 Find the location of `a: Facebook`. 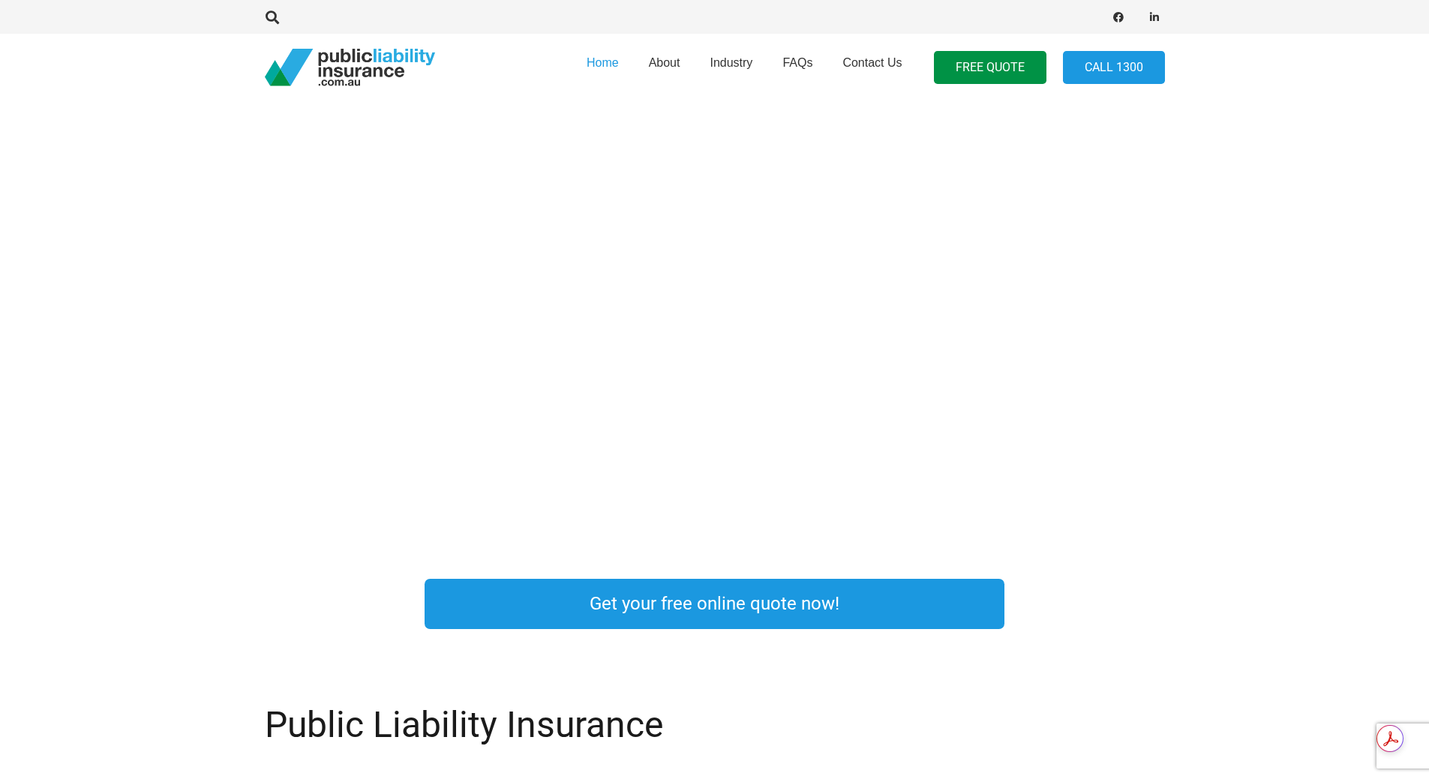

a: Facebook is located at coordinates (1118, 17).